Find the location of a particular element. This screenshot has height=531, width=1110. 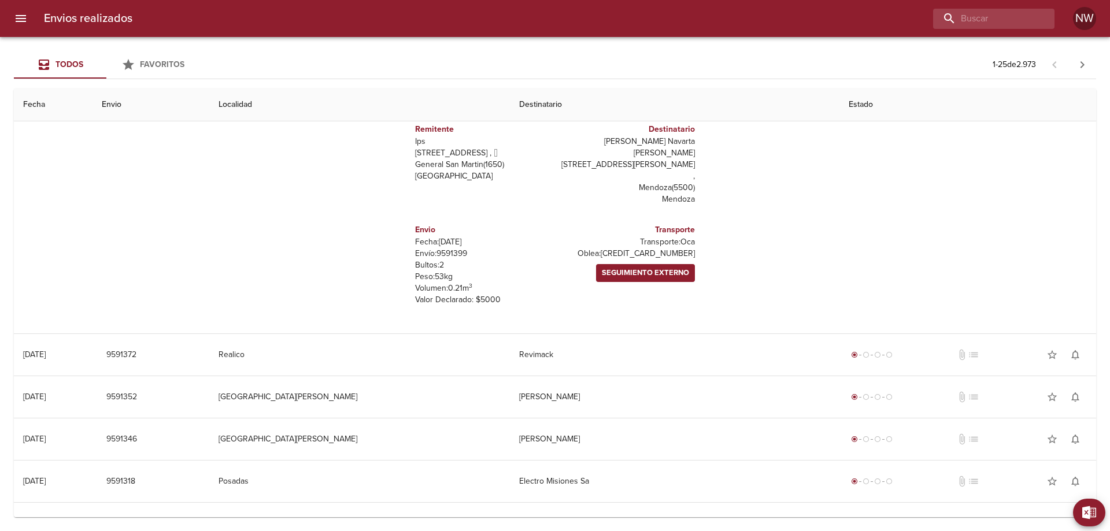

td: Realico is located at coordinates (359, 355).